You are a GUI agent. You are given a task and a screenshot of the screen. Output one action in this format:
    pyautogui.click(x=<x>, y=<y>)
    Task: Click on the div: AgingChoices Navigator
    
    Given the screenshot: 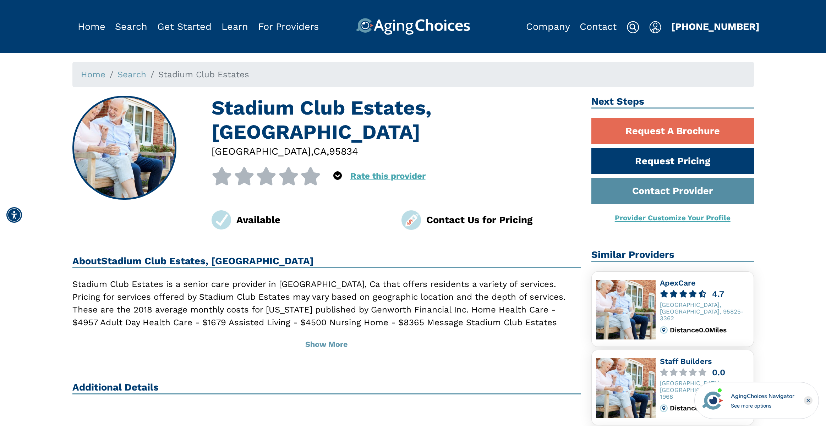 What is the action you would take?
    pyautogui.click(x=763, y=397)
    